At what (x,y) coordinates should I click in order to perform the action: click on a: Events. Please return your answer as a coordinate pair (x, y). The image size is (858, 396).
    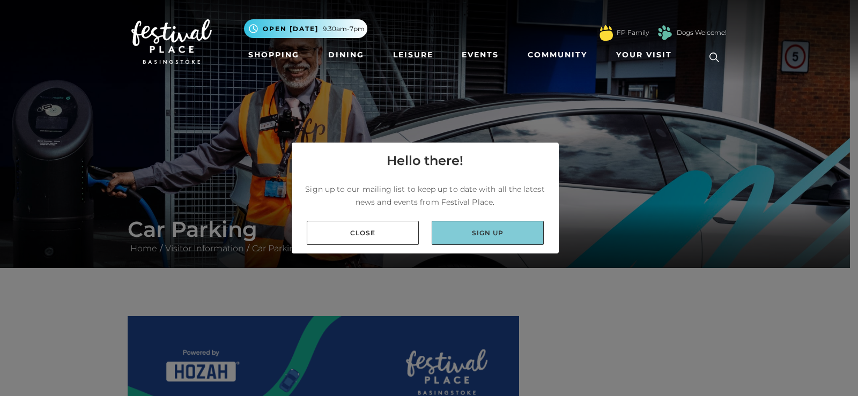
    Looking at the image, I should click on (480, 55).